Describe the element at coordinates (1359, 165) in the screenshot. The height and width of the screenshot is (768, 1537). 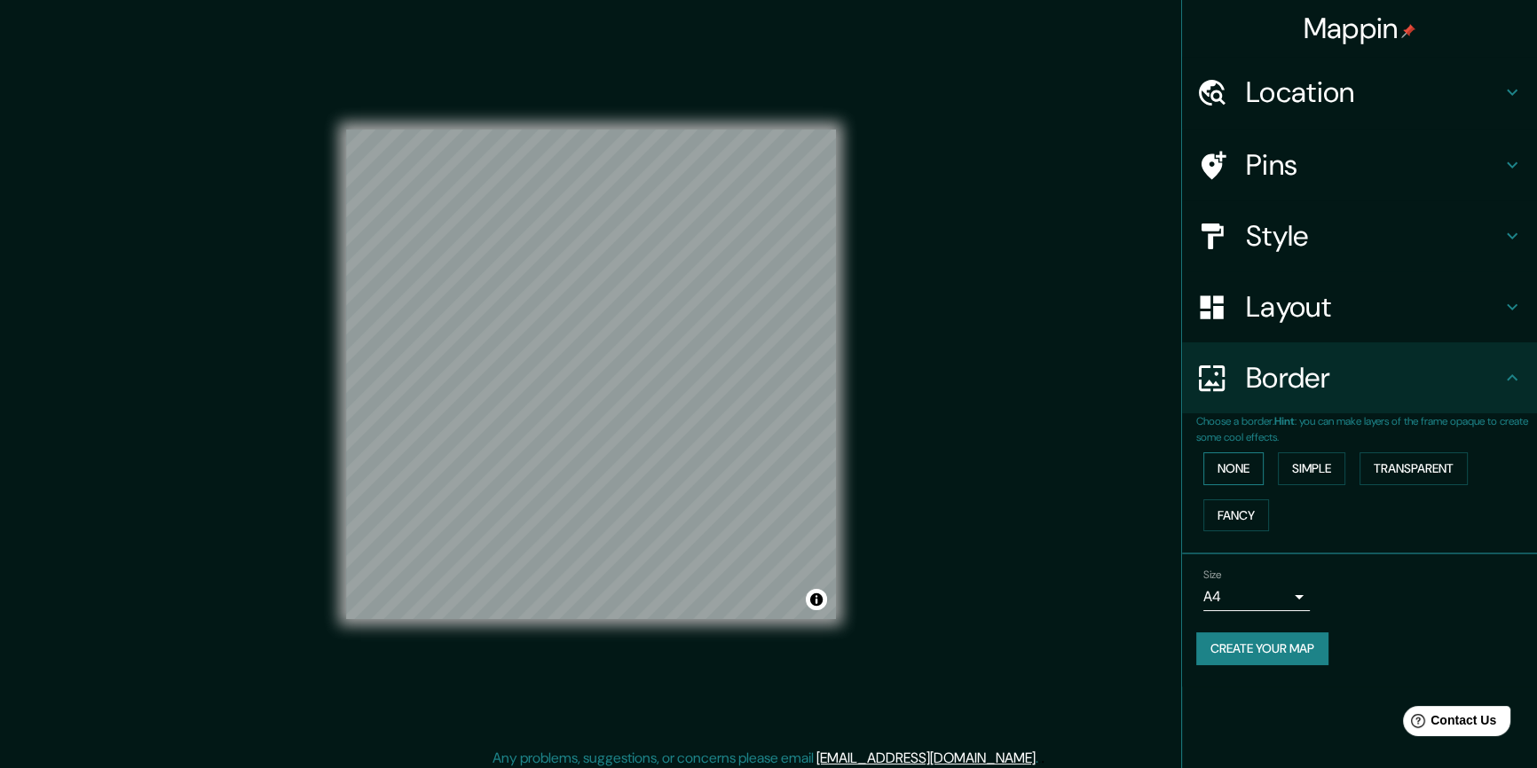
I see `div: Pins` at that location.